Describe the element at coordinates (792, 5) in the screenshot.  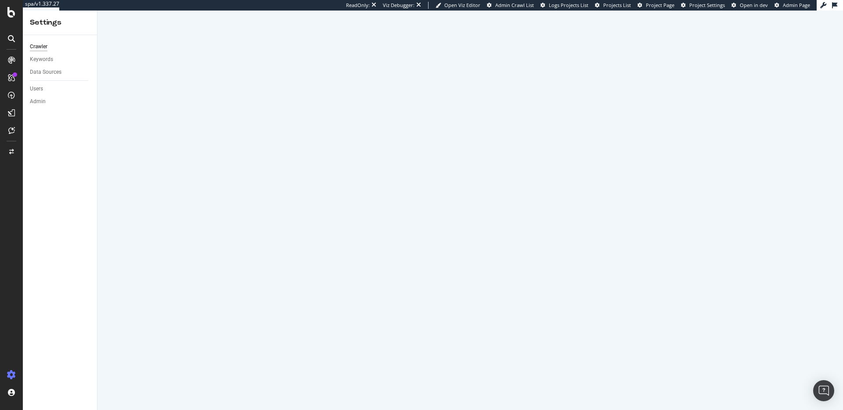
I see `a: Admin Page` at that location.